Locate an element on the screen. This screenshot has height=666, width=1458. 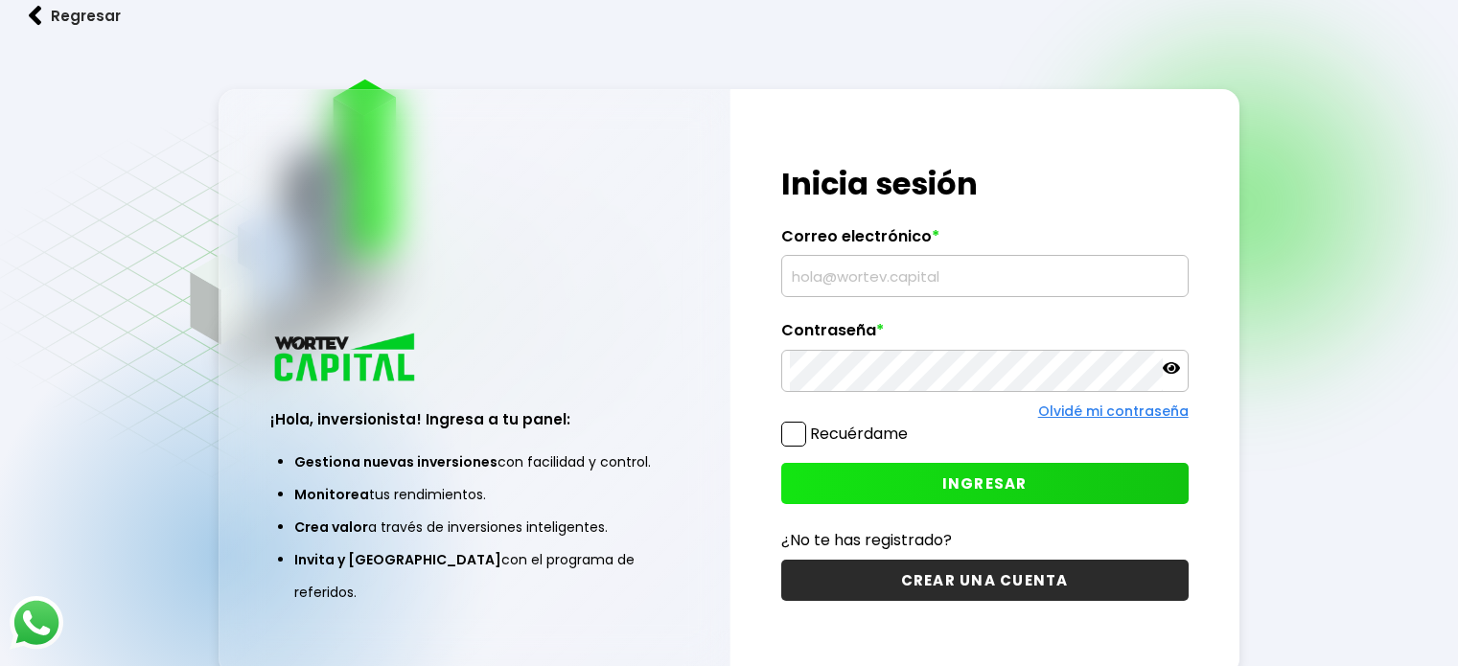
span: Monitorea is located at coordinates (332, 494).